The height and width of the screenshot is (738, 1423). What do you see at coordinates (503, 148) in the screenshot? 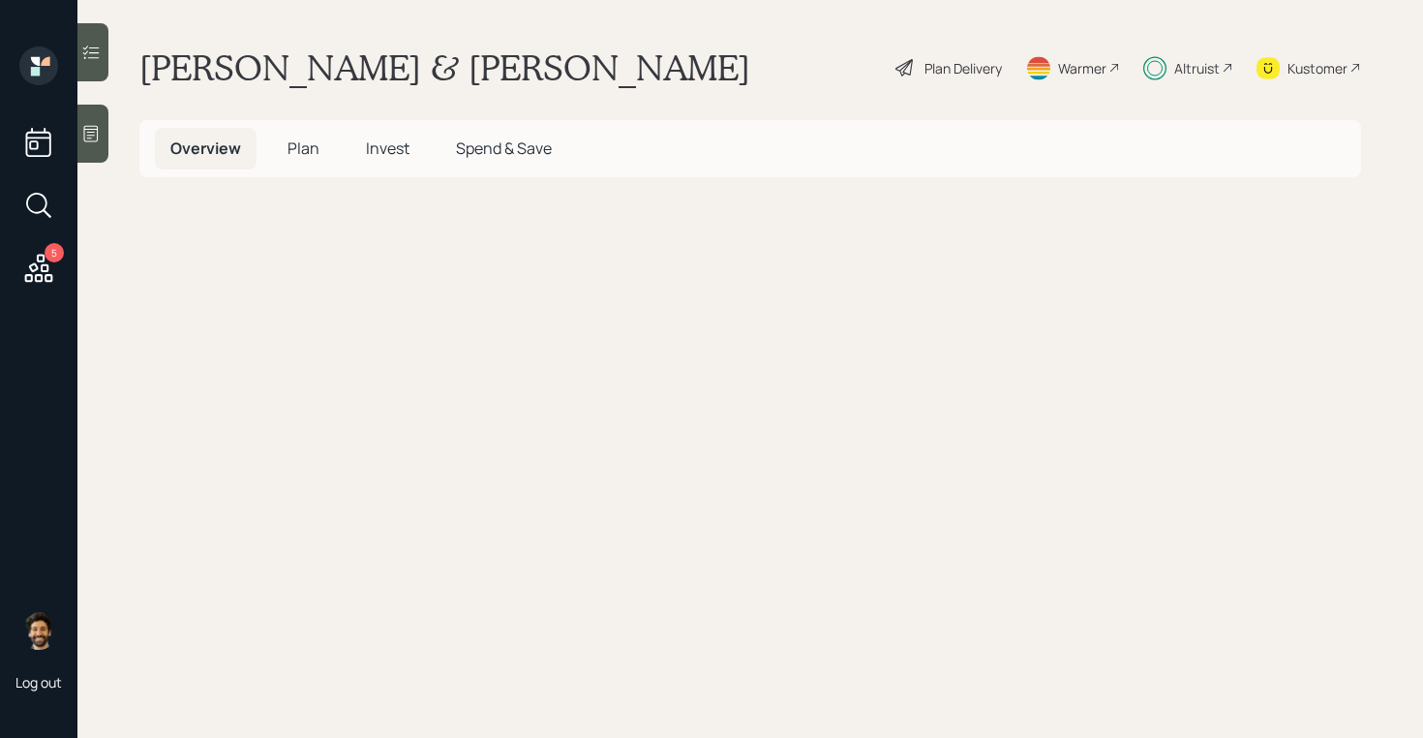
I see `span: Spend & Save` at bounding box center [503, 148].